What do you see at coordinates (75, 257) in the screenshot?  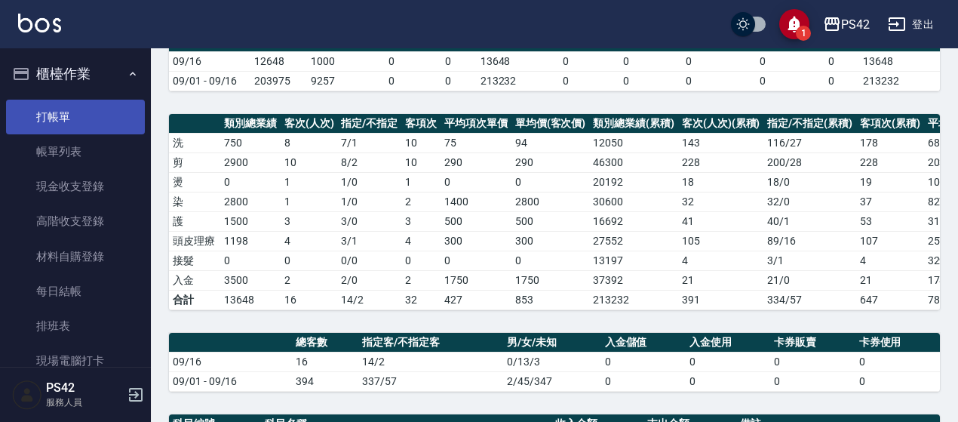 I see `a: 材料自購登錄` at bounding box center [75, 257].